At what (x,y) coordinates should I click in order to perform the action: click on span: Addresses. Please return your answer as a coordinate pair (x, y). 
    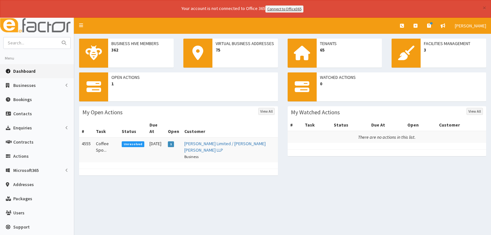
    Looking at the image, I should click on (24, 185).